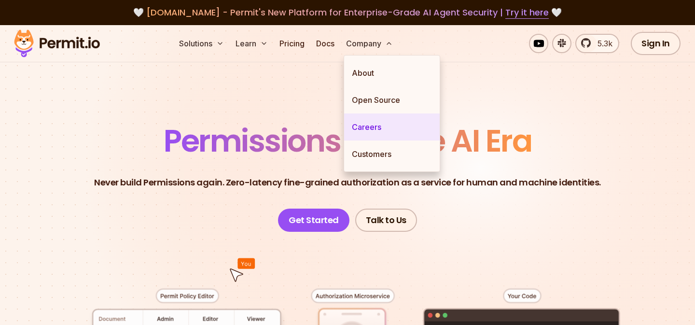  I want to click on a: Open Source, so click(392, 100).